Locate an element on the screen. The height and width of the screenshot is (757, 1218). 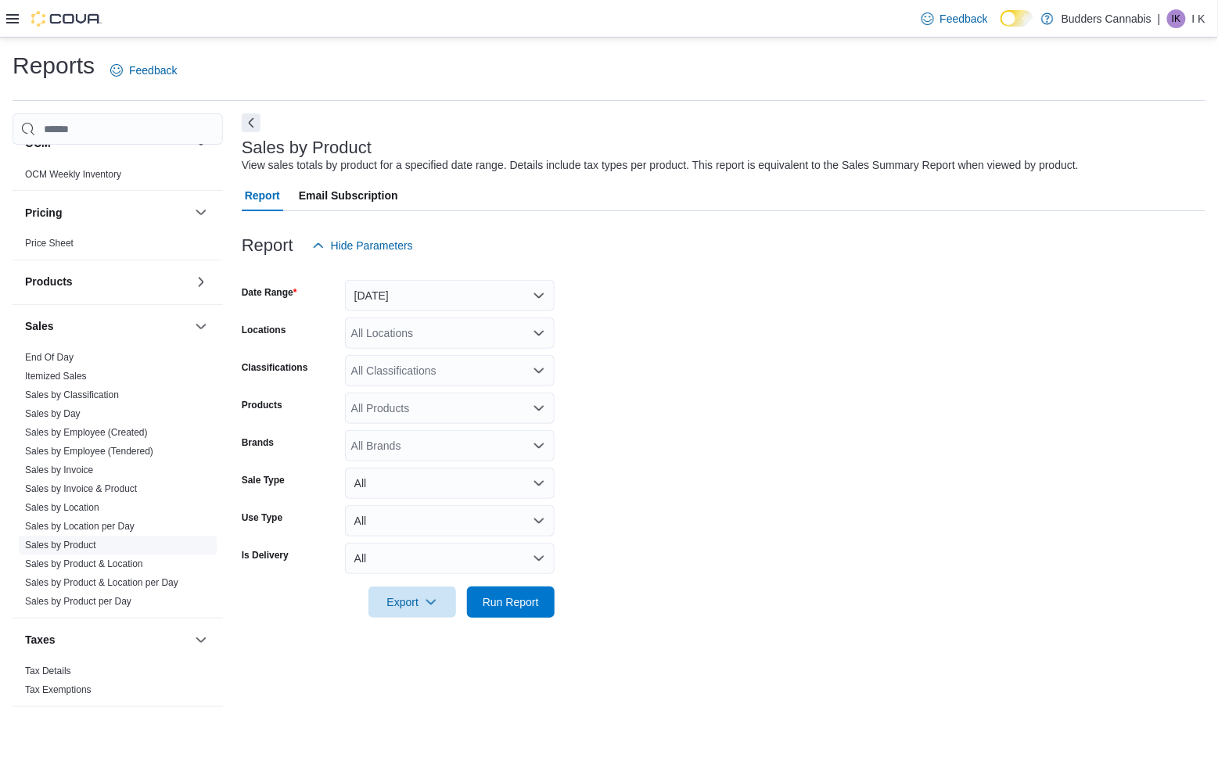
a: Tax Exemptions is located at coordinates (58, 690).